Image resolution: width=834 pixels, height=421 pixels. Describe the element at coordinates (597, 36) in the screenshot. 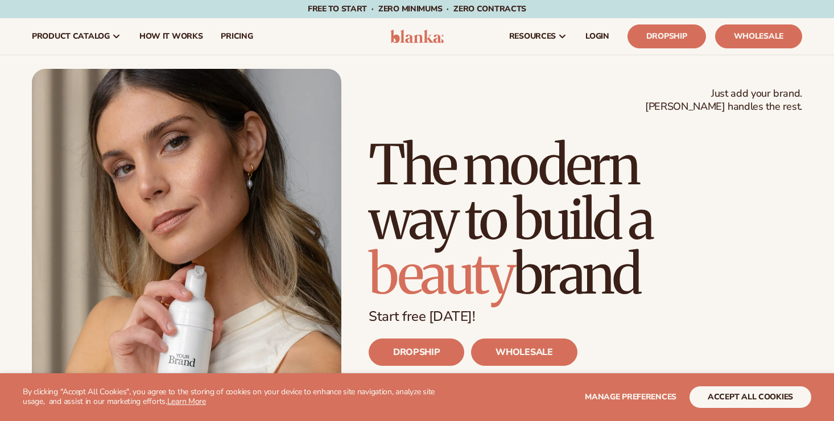

I see `a: LOGIN` at that location.